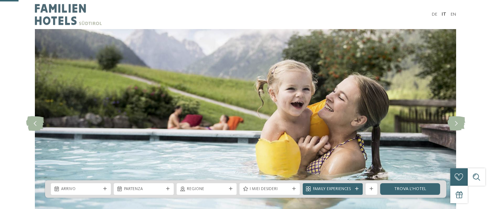  I want to click on a: trova l’hotel, so click(410, 189).